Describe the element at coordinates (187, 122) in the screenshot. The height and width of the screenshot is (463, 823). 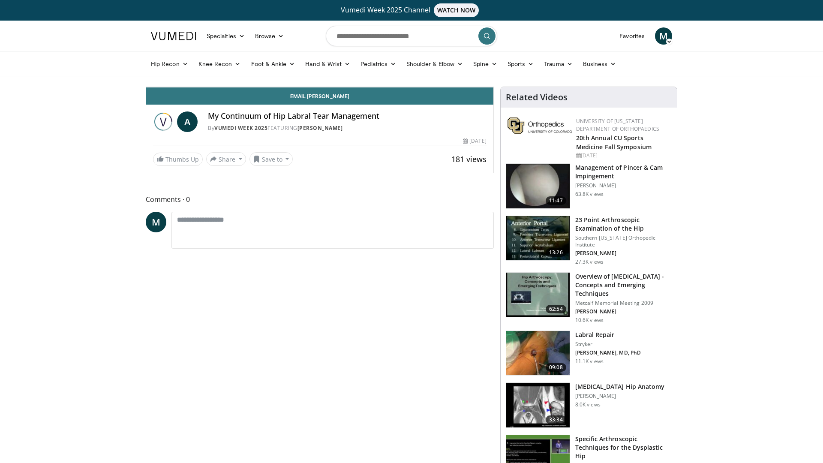
I see `a: A` at that location.